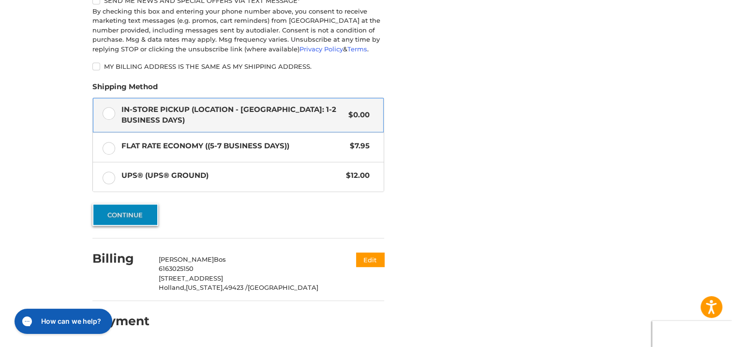  I want to click on span: UPS® (UPS® Ground), so click(231, 175).